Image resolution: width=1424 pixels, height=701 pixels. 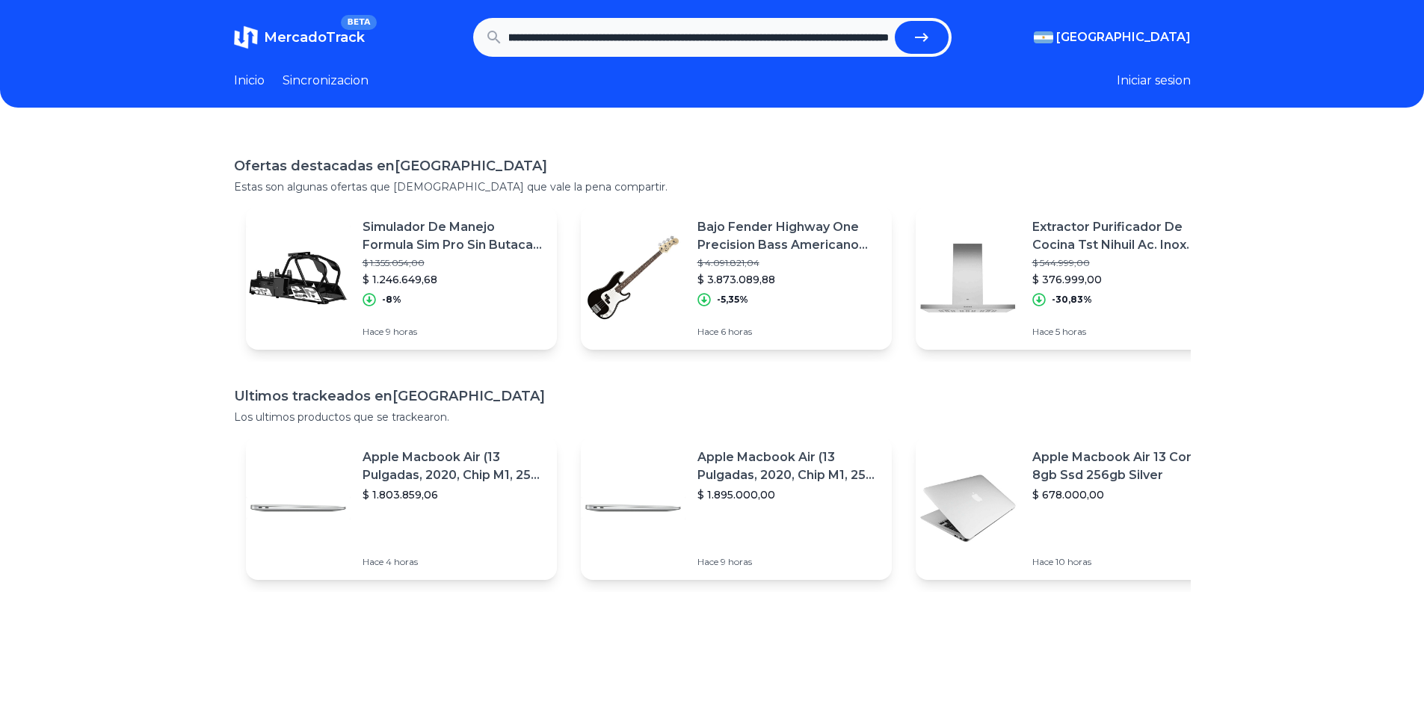 I want to click on a: Featured imageApple Macbook Air 13 Core I5 8gb Ssd 256gb Silver$ 678.000,00Hace 10 horas, so click(x=1071, y=508).